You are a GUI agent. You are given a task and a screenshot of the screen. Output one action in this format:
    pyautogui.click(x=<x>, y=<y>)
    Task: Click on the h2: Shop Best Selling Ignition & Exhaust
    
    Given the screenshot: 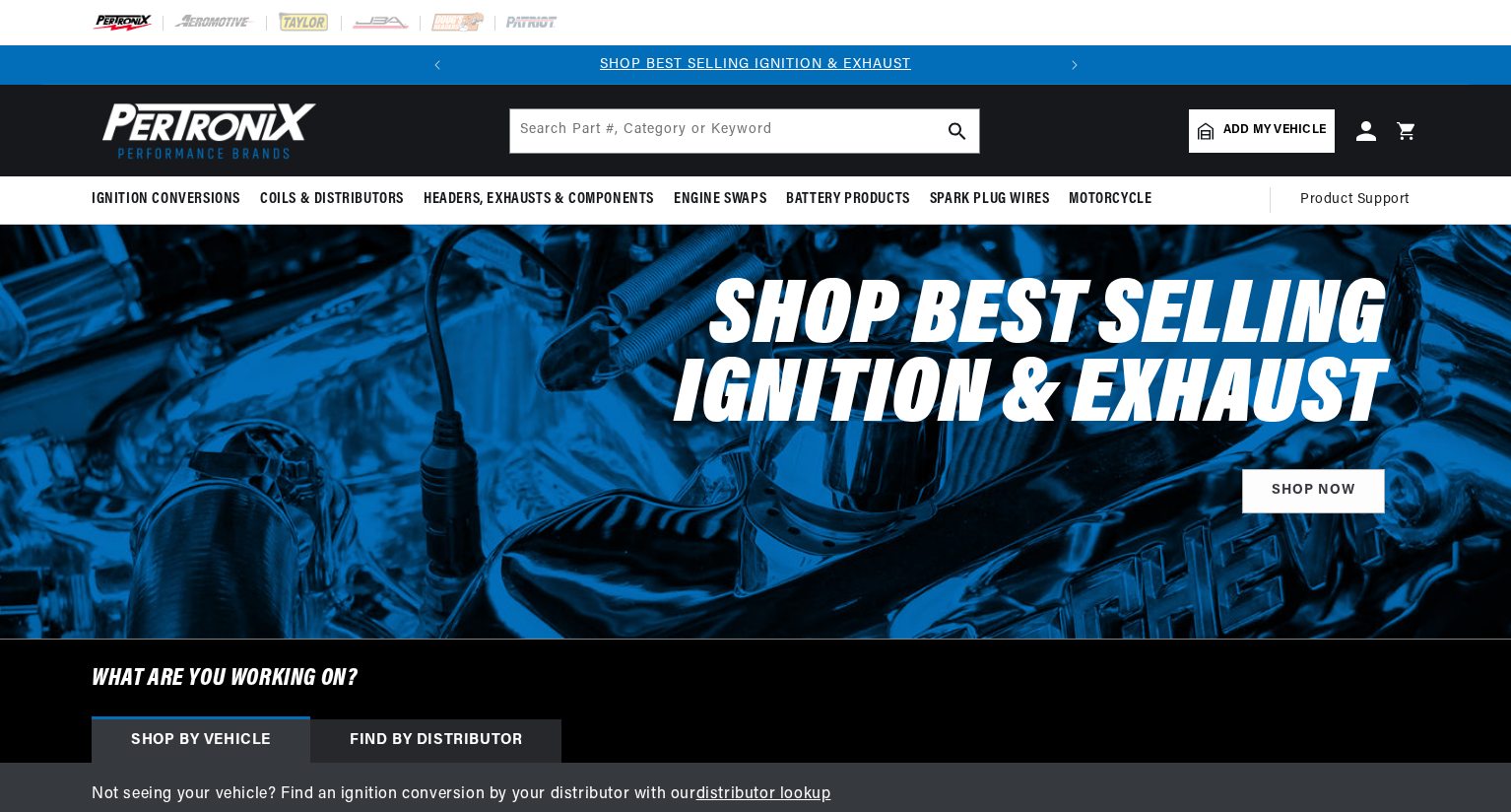 What is the action you would take?
    pyautogui.click(x=963, y=359)
    